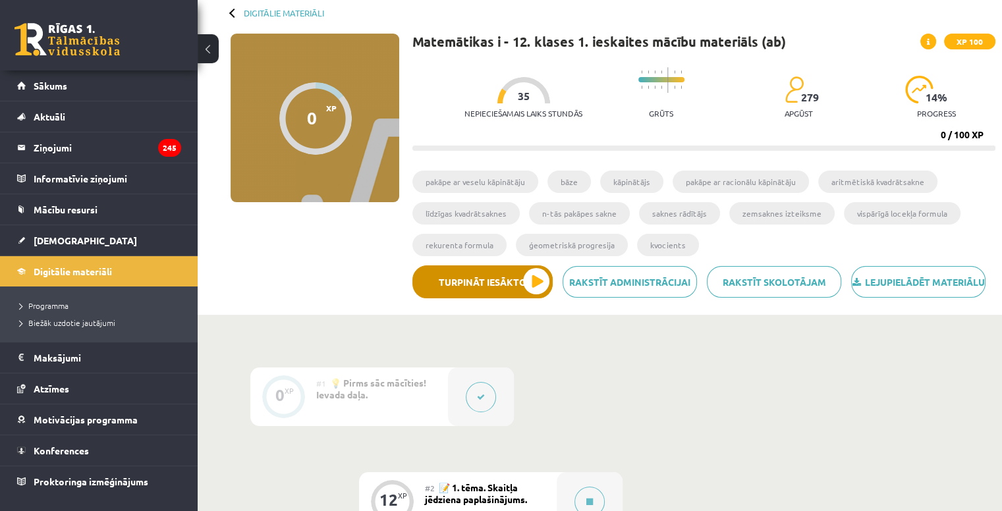 The height and width of the screenshot is (511, 1002). I want to click on a: Programma, so click(102, 306).